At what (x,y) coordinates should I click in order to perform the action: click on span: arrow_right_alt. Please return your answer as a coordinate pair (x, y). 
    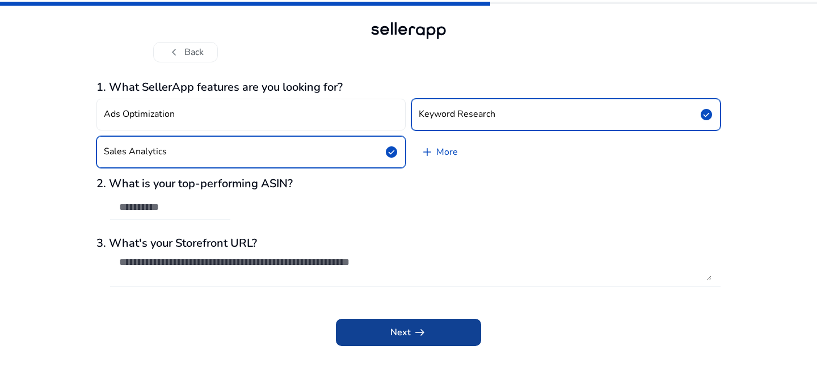
    Looking at the image, I should click on (420, 332).